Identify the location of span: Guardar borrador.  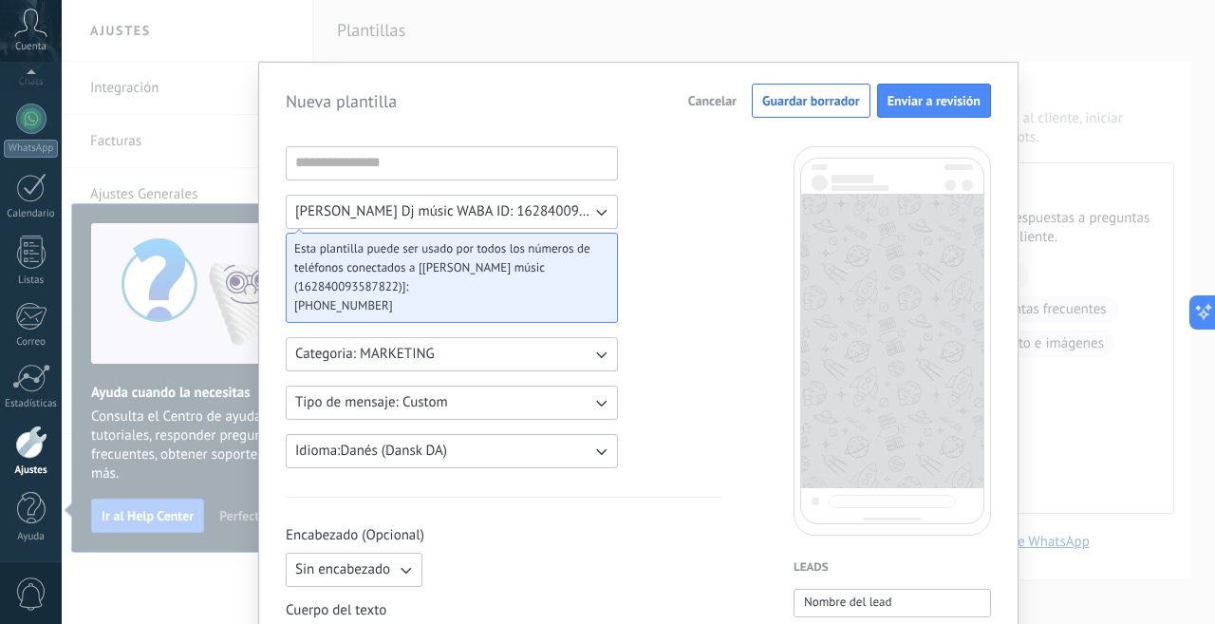
(811, 101).